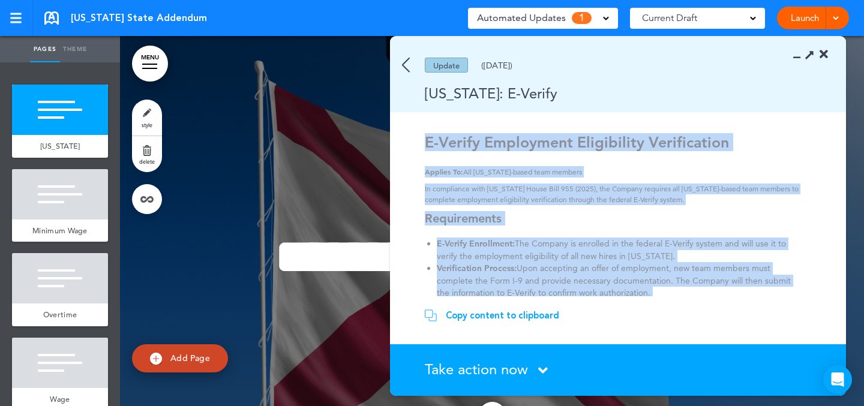  I want to click on div: Update, so click(446, 65).